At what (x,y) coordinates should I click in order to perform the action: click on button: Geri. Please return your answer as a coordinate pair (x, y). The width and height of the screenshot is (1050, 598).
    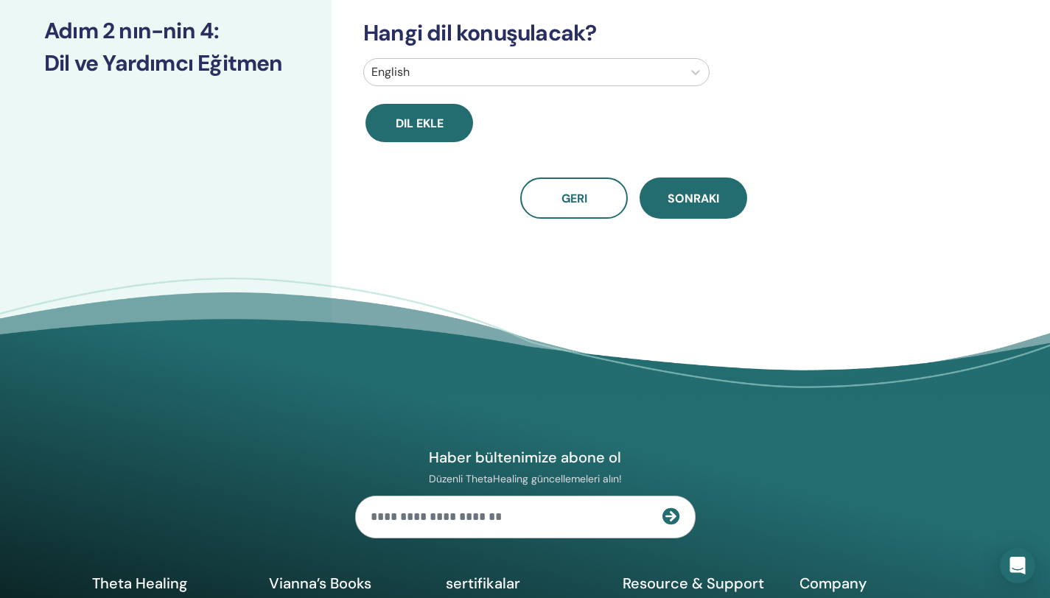
    Looking at the image, I should click on (574, 198).